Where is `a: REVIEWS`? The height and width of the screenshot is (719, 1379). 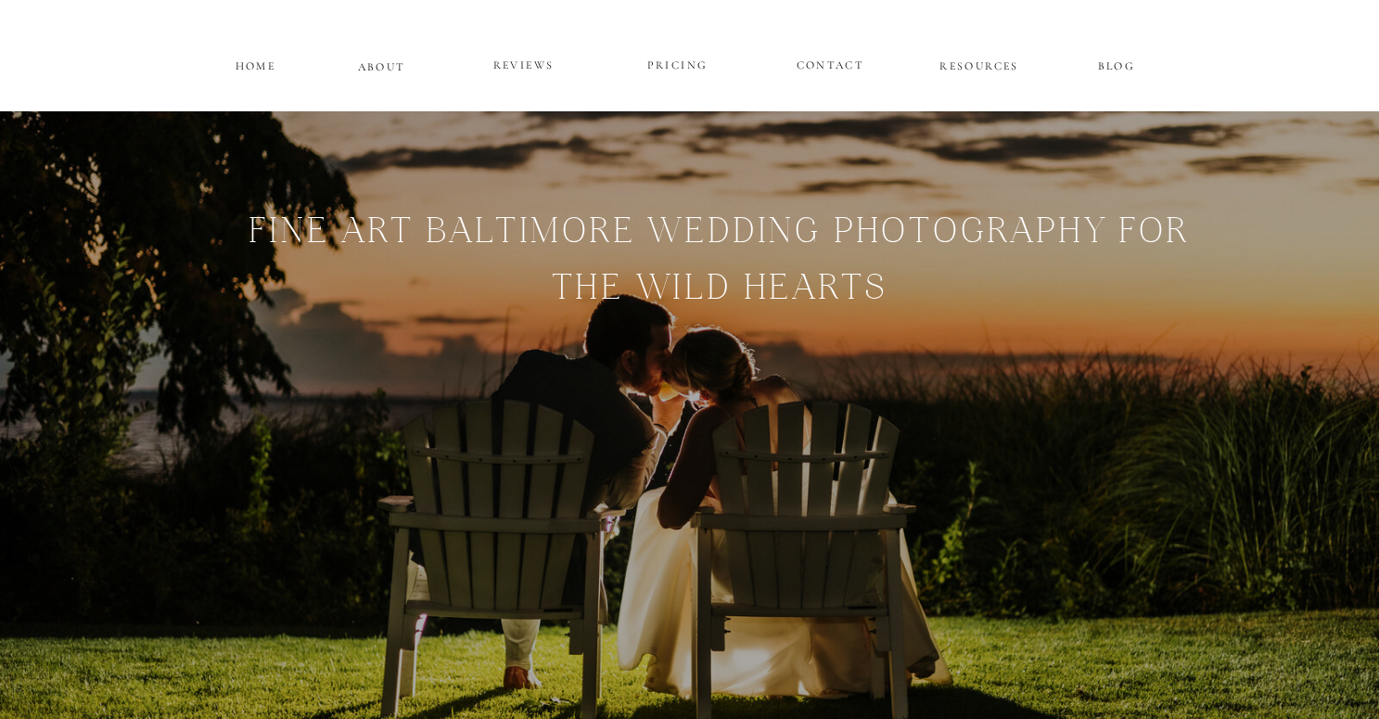
a: REVIEWS is located at coordinates (524, 66).